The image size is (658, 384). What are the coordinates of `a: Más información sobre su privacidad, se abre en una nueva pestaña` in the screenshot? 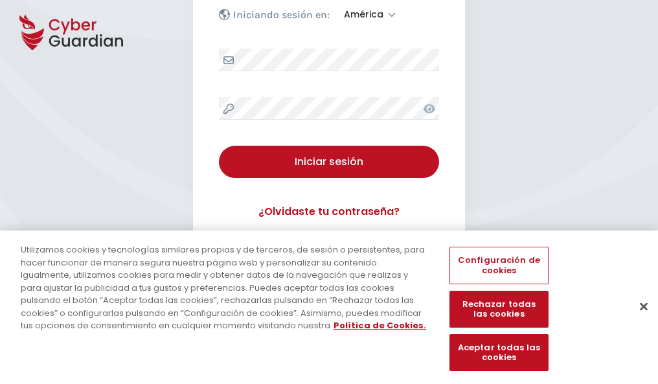 It's located at (379, 325).